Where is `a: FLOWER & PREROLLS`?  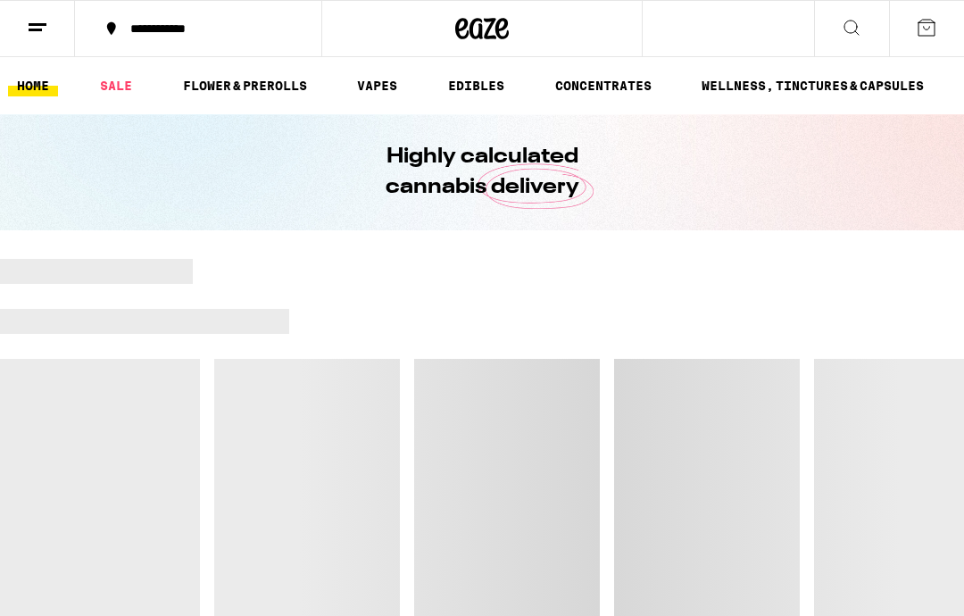
a: FLOWER & PREROLLS is located at coordinates (245, 86).